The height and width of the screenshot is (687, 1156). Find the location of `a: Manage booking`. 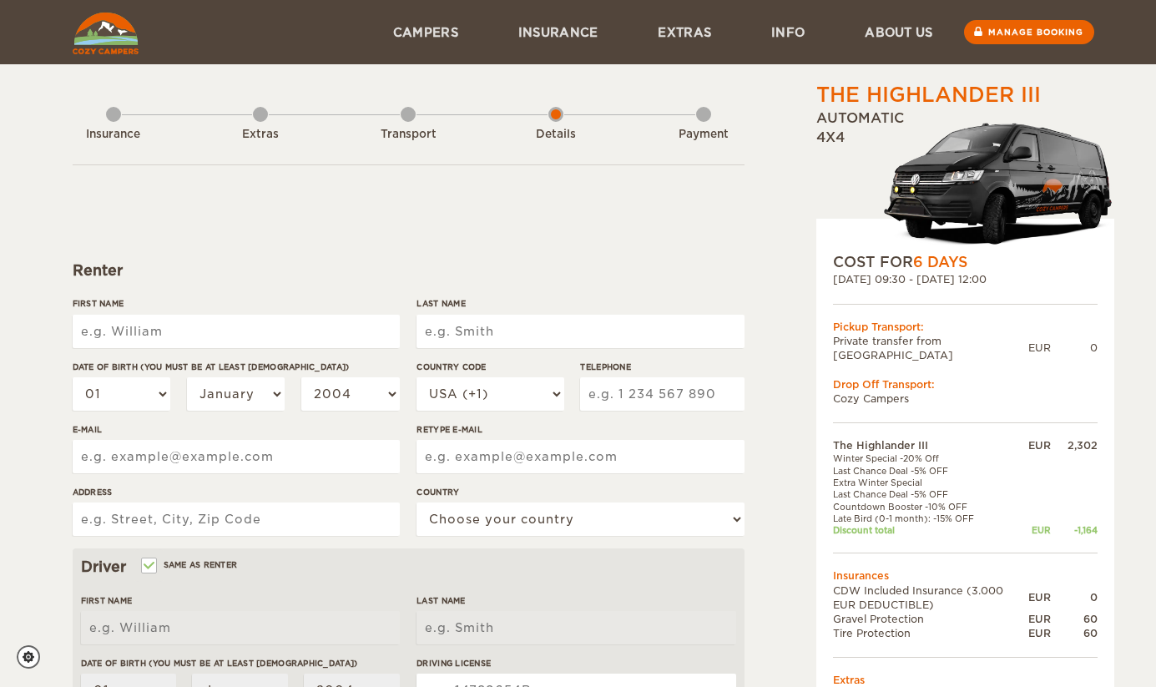

a: Manage booking is located at coordinates (1030, 32).